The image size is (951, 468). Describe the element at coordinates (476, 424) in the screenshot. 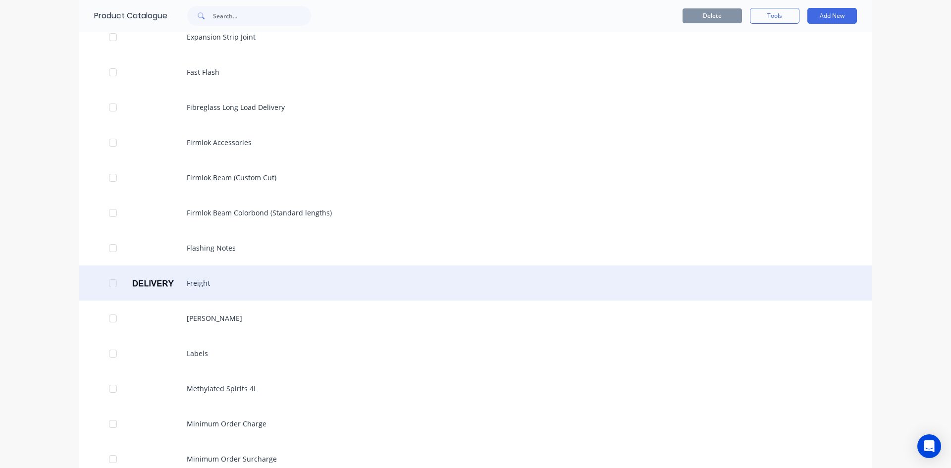

I see `div: Minimum Order Charge` at that location.